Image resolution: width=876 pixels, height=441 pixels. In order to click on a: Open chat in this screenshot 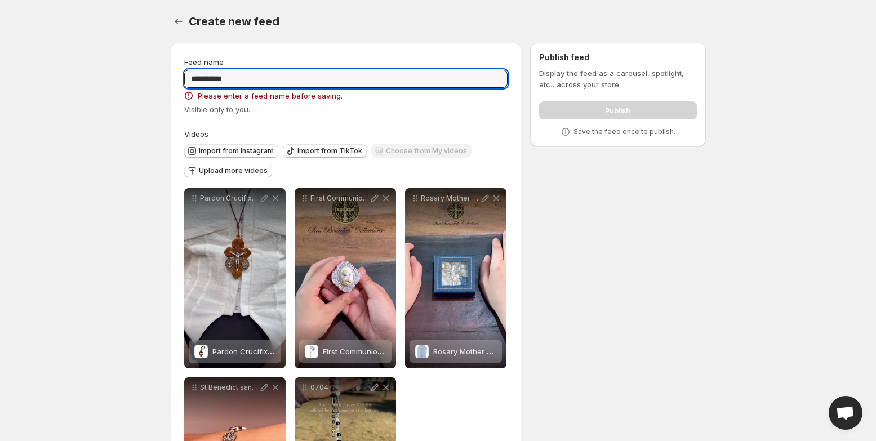, I will do `click(846, 413)`.